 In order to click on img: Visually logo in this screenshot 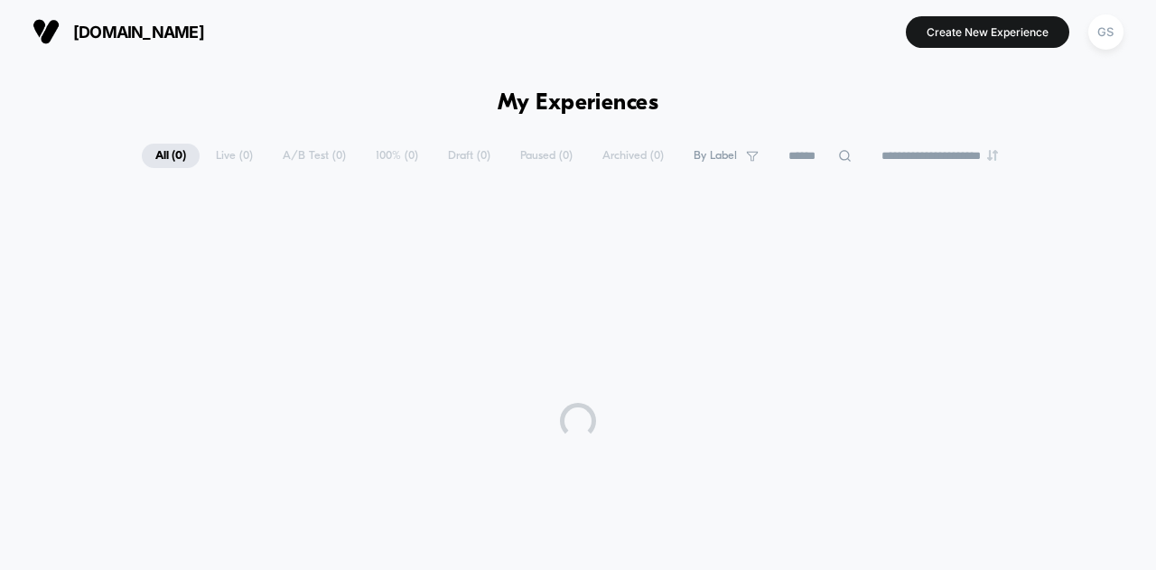, I will do `click(46, 32)`.